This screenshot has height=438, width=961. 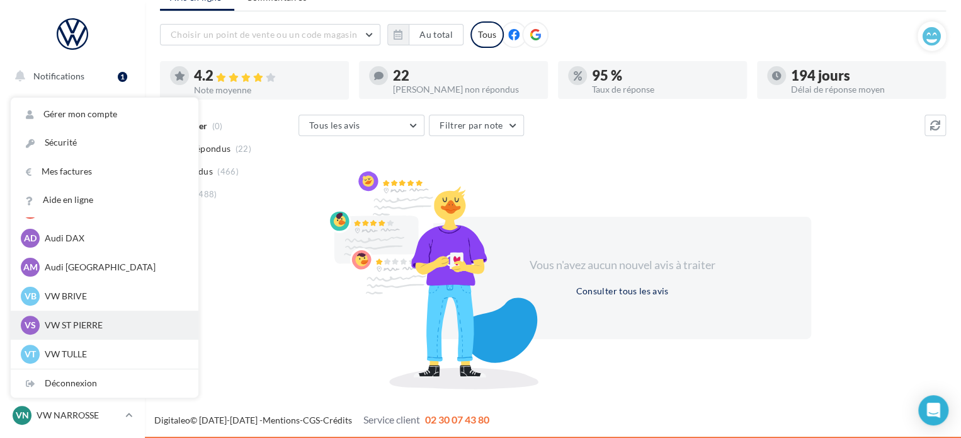 I want to click on div: Délai de réponse moyen, so click(x=863, y=89).